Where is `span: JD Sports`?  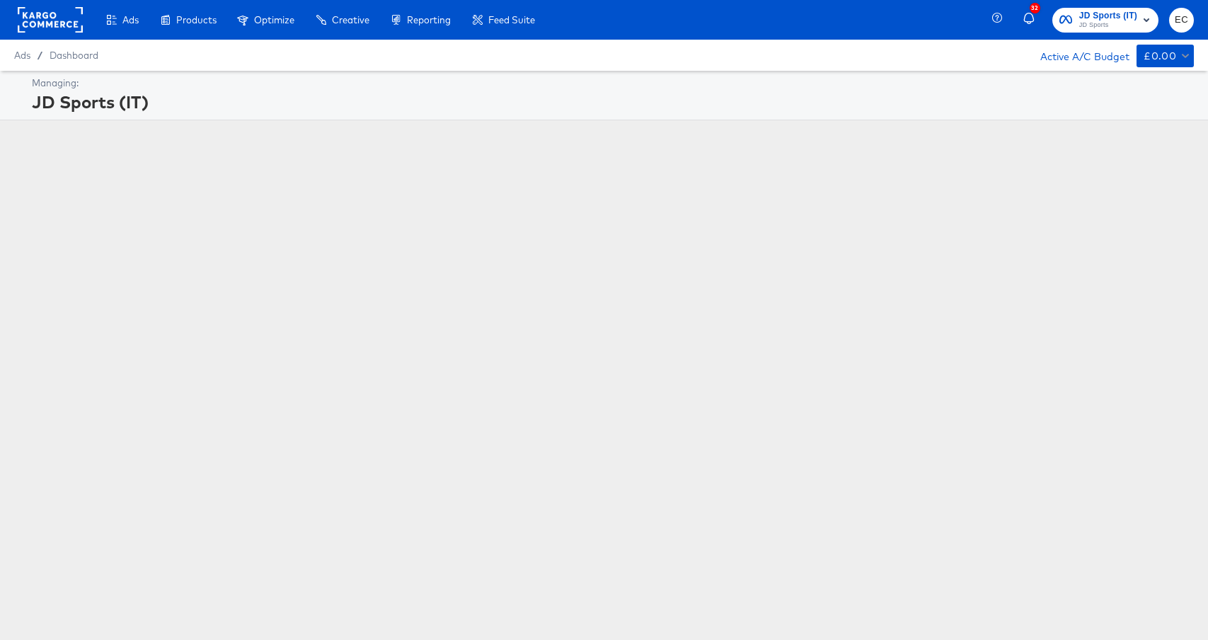
span: JD Sports is located at coordinates (1108, 25).